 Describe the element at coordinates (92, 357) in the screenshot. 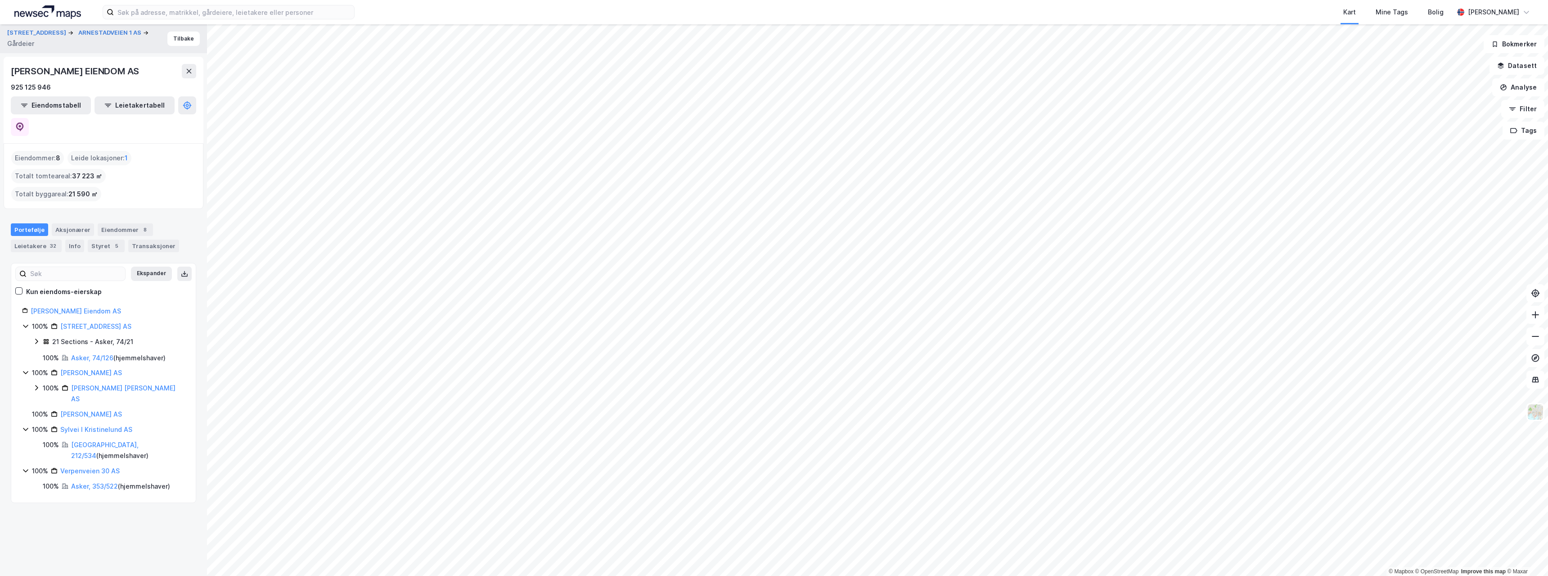

I see `a: Asker, 74/126` at that location.